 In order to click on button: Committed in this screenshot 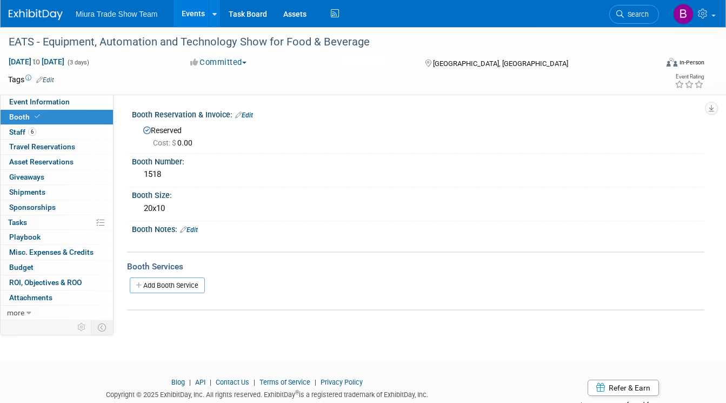, I will do `click(219, 62)`.